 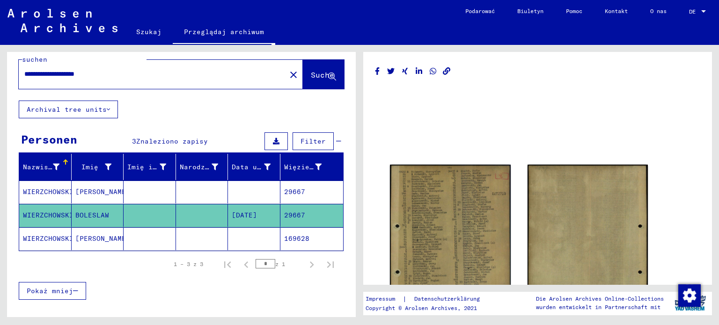 What do you see at coordinates (280, 264) in the screenshot?
I see `font: z 1` at bounding box center [280, 264].